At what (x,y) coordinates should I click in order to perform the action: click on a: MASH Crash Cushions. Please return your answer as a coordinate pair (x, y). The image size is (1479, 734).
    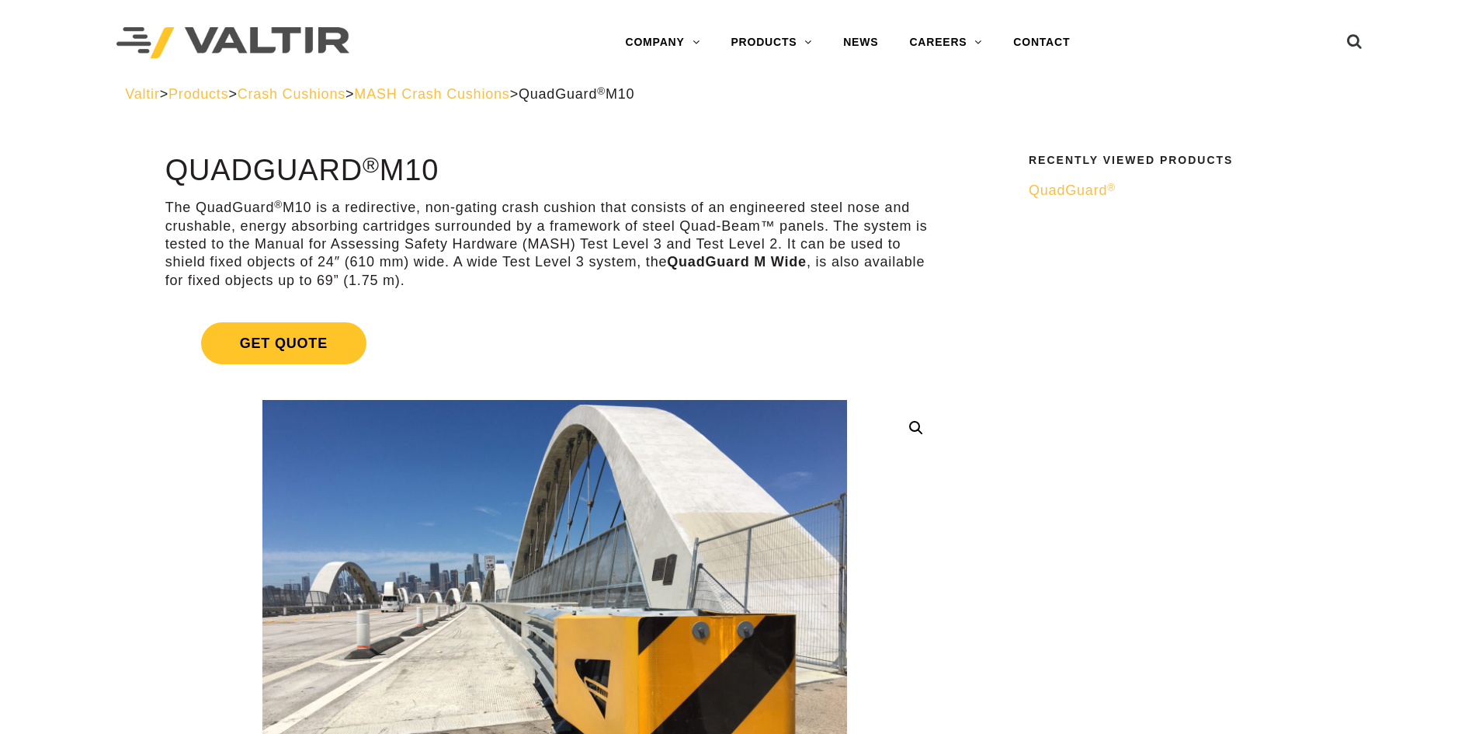
    Looking at the image, I should click on (432, 94).